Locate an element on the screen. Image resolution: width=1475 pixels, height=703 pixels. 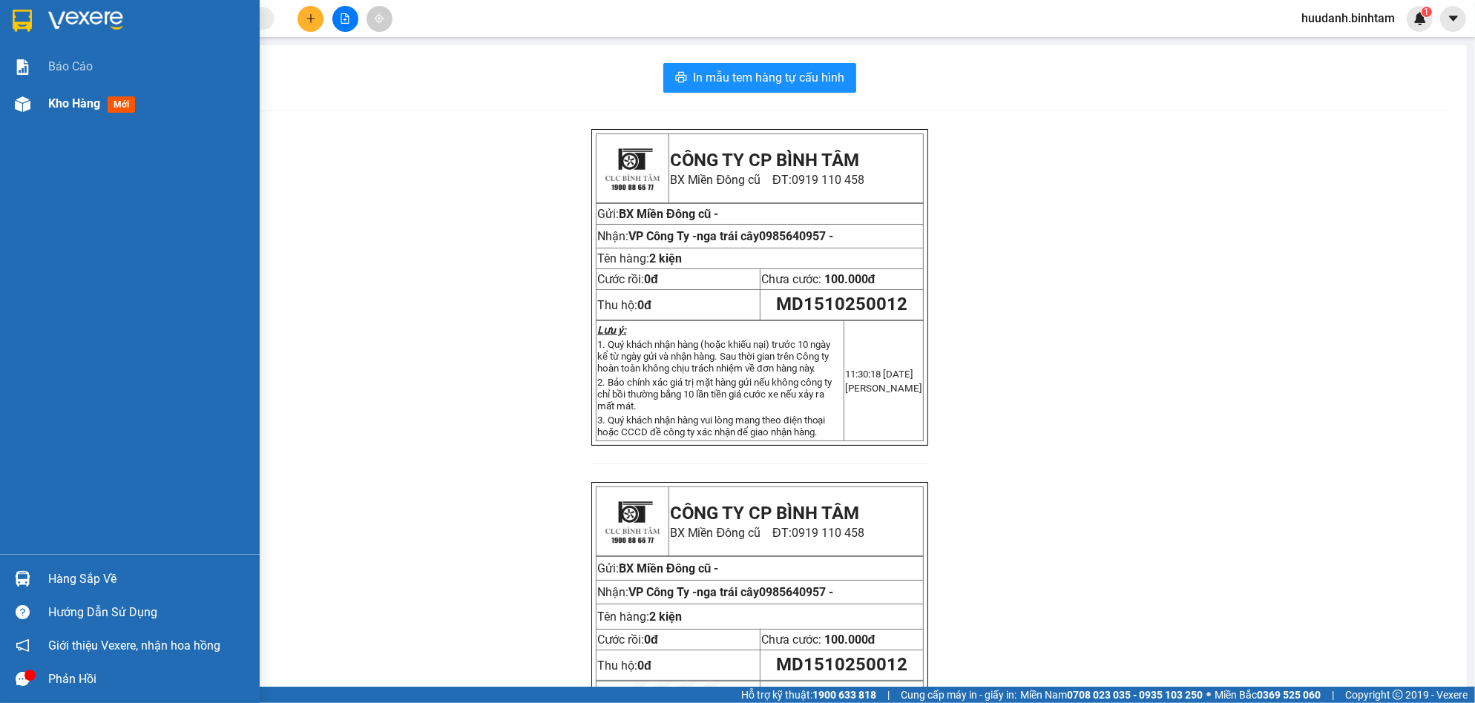
span: Cung cấp máy in - giấy in: is located at coordinates (959, 695).